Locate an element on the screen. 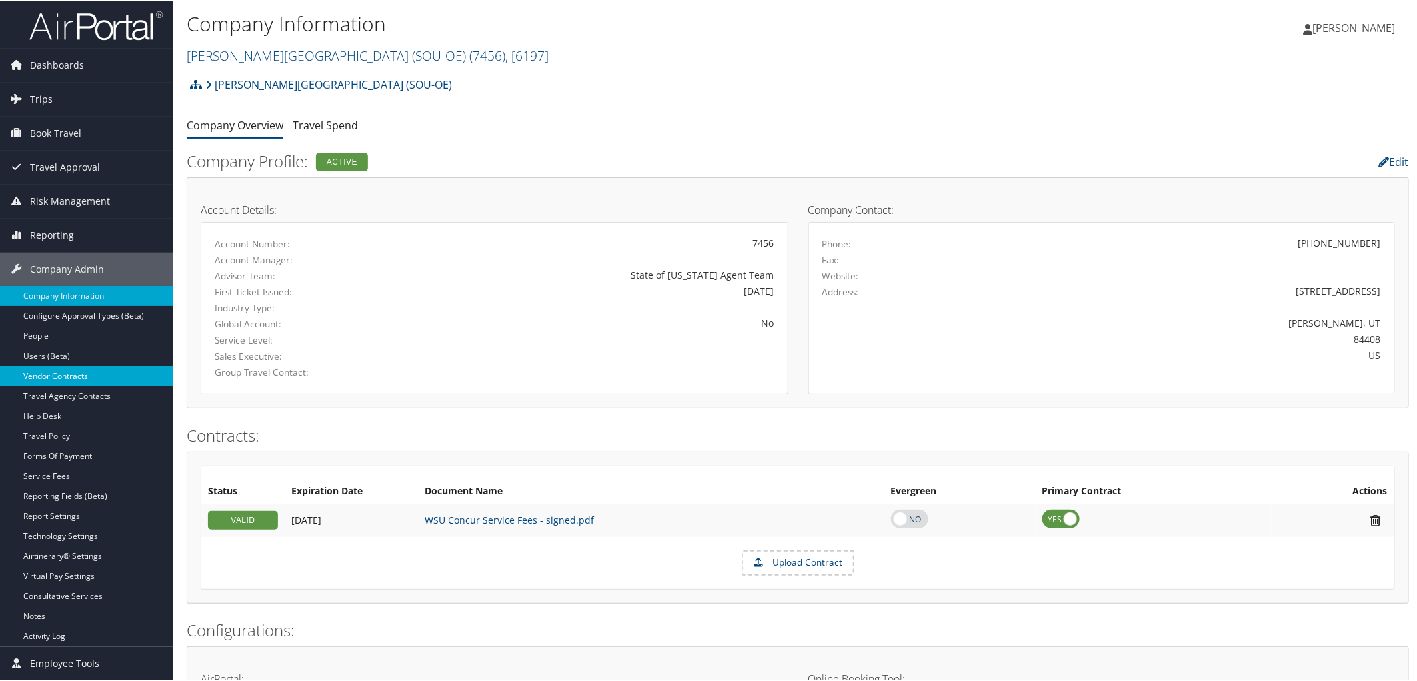 Image resolution: width=1417 pixels, height=681 pixels. div: Active is located at coordinates (342, 161).